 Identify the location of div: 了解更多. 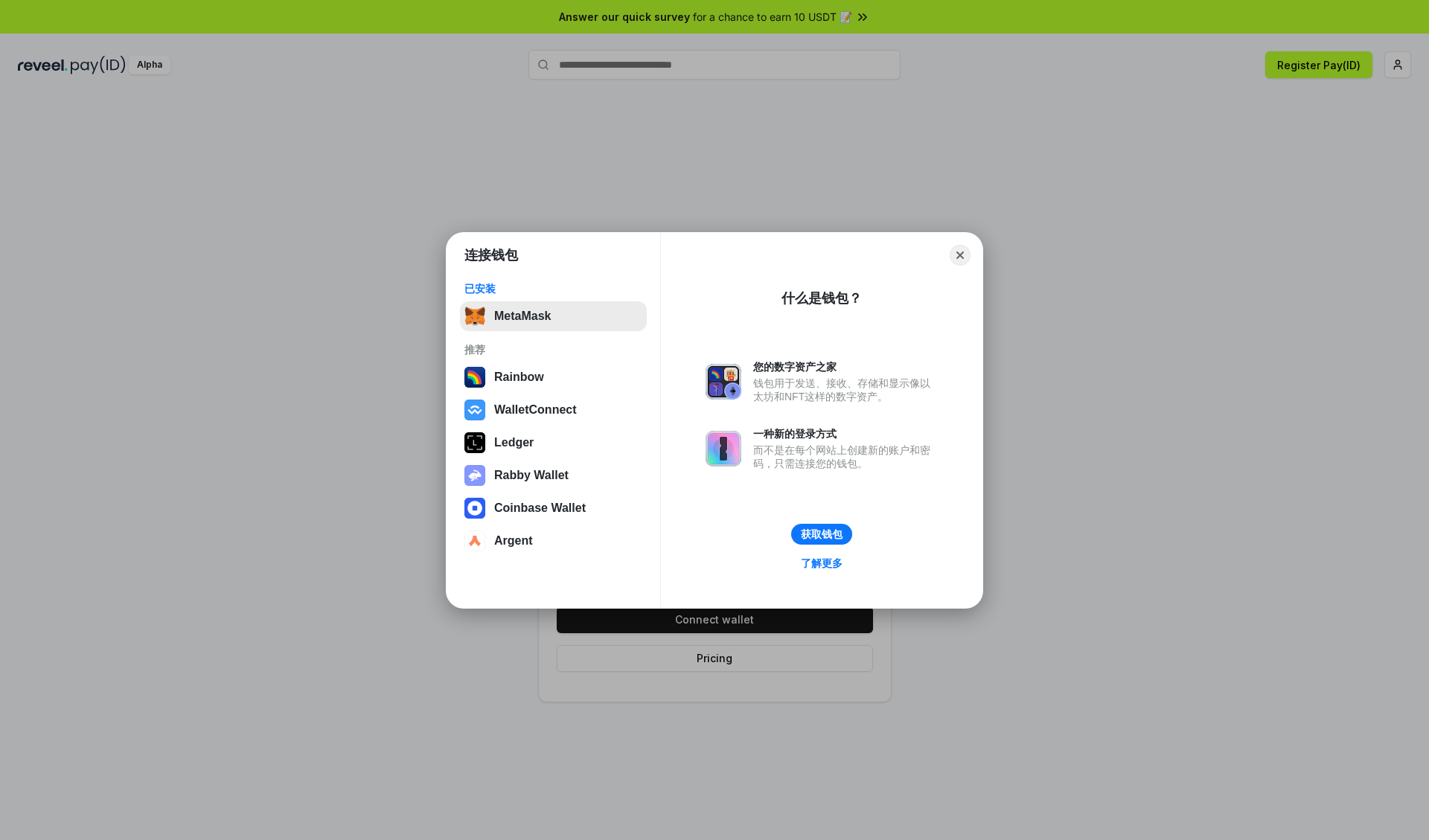
(822, 563).